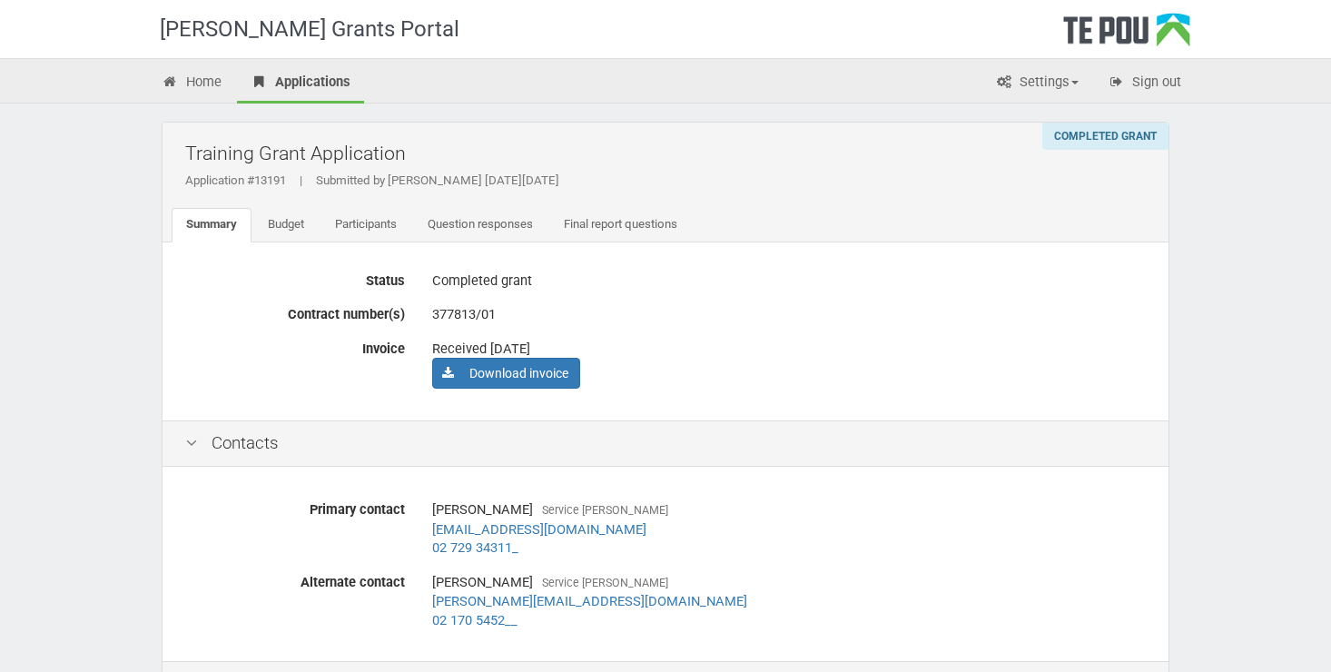 Image resolution: width=1331 pixels, height=672 pixels. Describe the element at coordinates (286, 225) in the screenshot. I see `a: Budget` at that location.